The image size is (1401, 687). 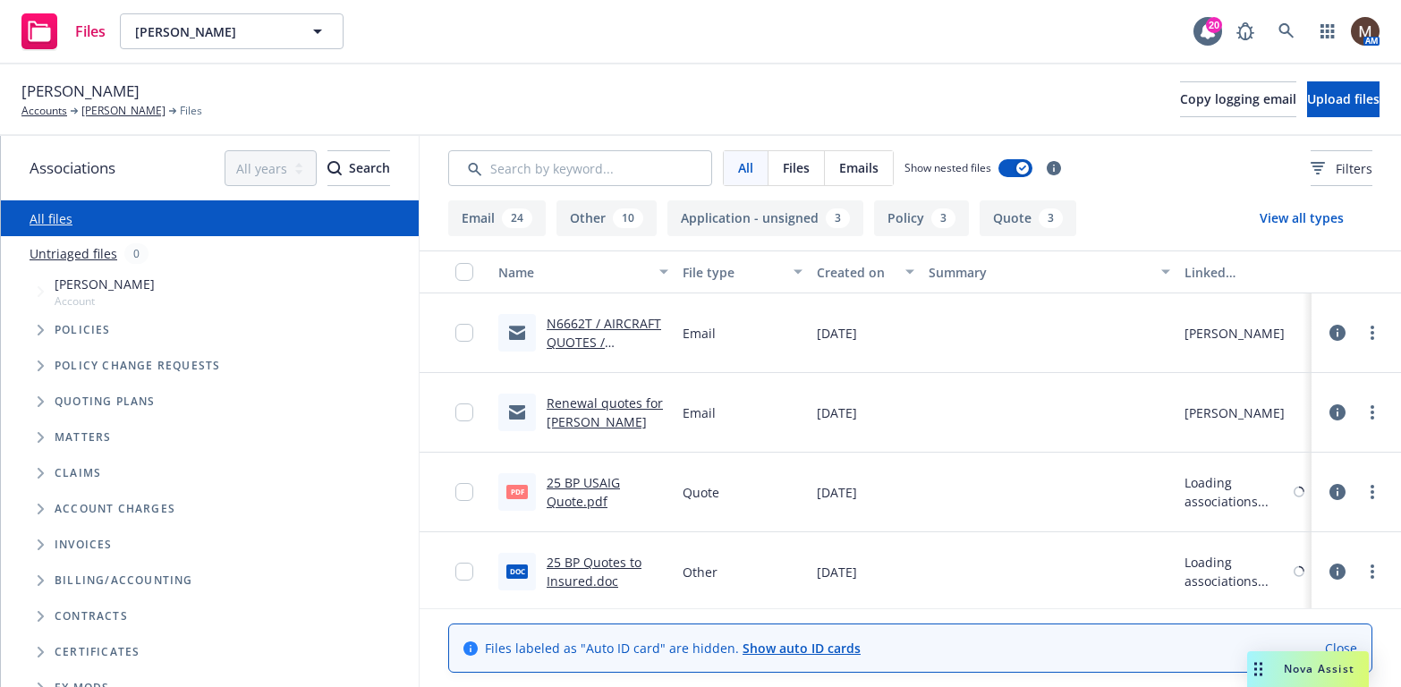 I want to click on button: Other, so click(x=606, y=218).